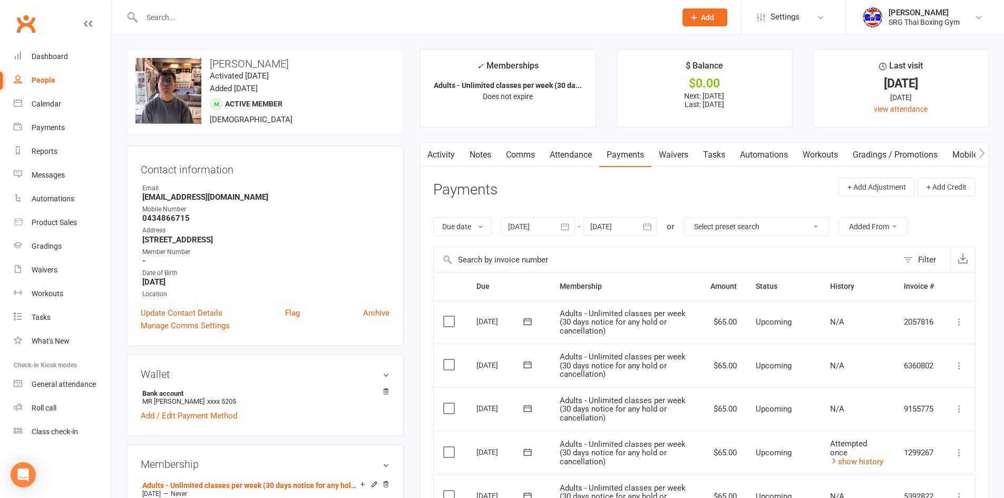  What do you see at coordinates (266, 188) in the screenshot?
I see `div: Email` at bounding box center [266, 188].